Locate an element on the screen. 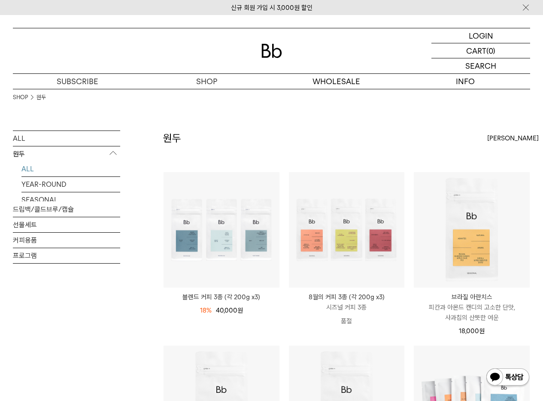  a: 원두 is located at coordinates (41, 98).